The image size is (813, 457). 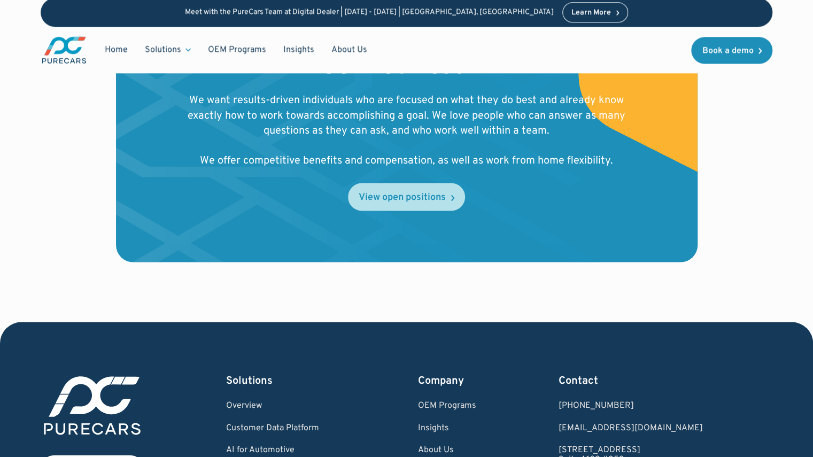 What do you see at coordinates (281, 450) in the screenshot?
I see `a: AI for Automotive` at bounding box center [281, 450].